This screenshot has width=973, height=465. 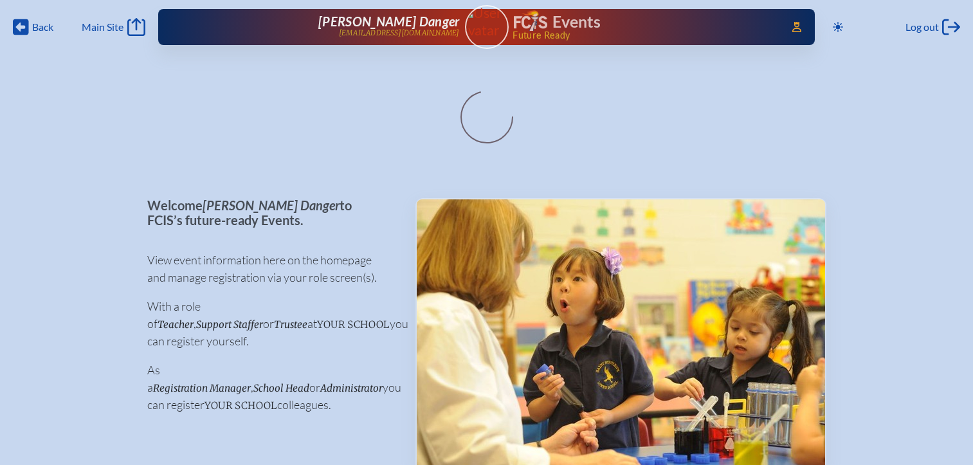 I want to click on span: Trustee, so click(x=291, y=324).